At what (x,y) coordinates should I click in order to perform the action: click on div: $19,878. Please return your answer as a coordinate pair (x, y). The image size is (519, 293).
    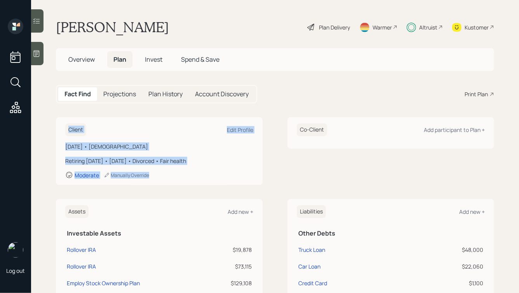
    Looking at the image, I should click on (230, 250).